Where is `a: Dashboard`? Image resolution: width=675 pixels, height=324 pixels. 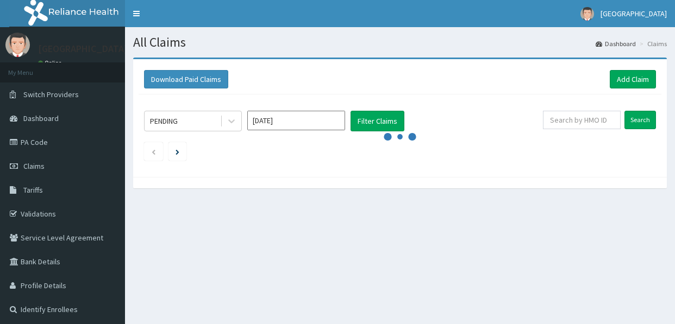
a: Dashboard is located at coordinates (616, 43).